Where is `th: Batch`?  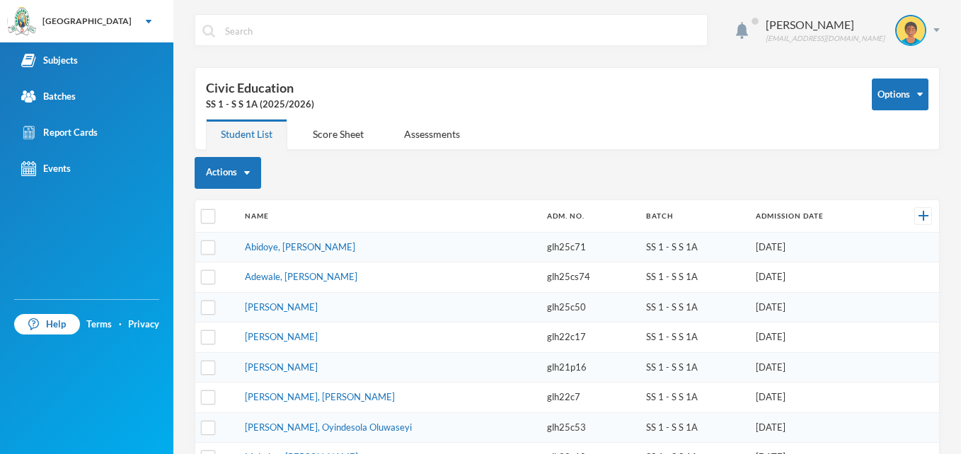
th: Batch is located at coordinates (694, 217).